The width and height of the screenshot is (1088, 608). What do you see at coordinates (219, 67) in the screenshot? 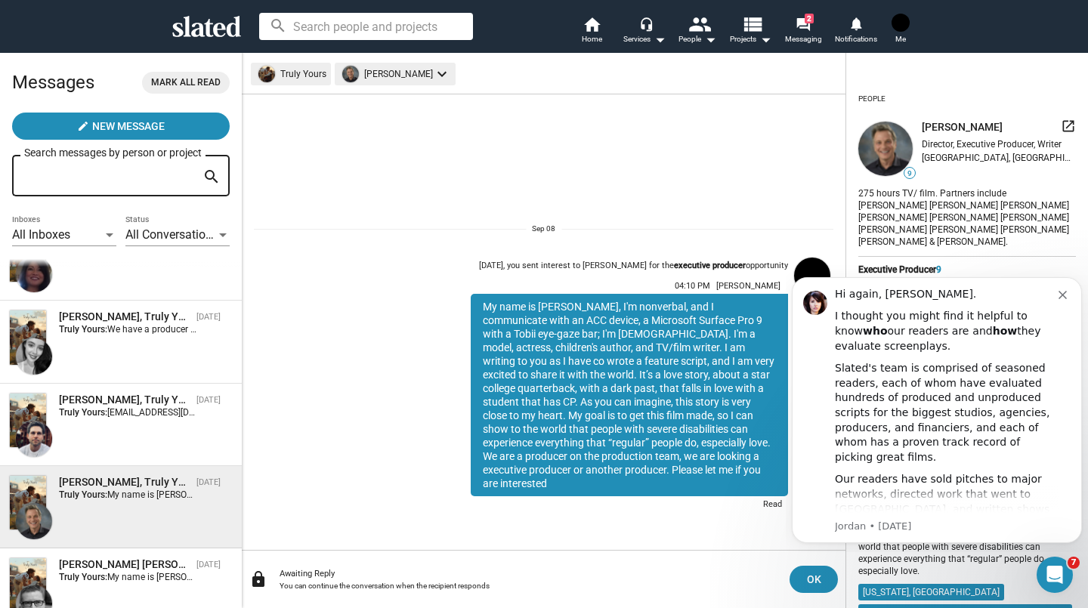
I see `b: how` at bounding box center [219, 67].